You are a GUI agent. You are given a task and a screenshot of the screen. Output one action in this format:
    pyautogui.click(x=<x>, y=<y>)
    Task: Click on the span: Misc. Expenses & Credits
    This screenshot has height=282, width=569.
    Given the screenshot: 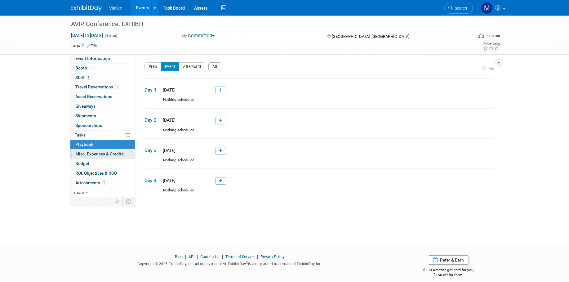 What is the action you would take?
    pyautogui.click(x=100, y=154)
    